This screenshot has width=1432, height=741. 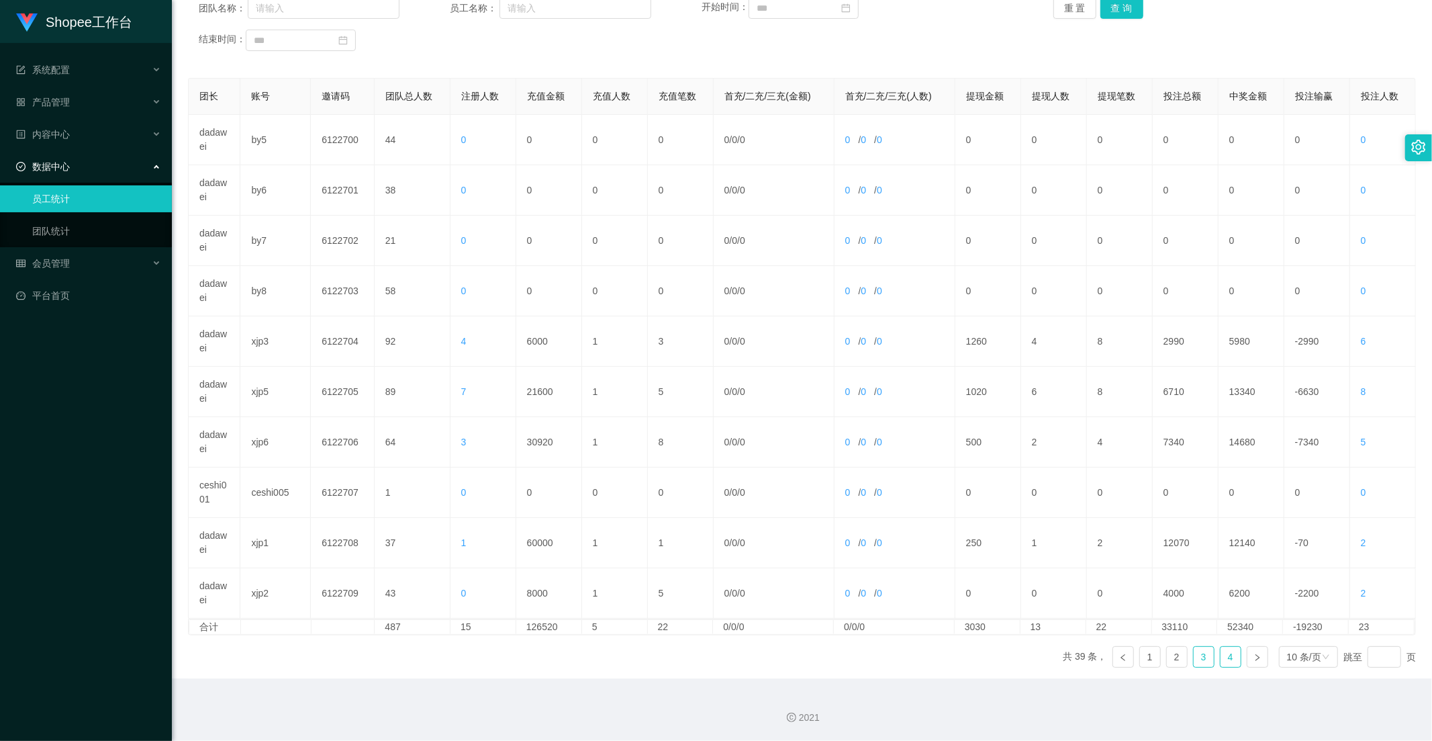 I want to click on span: 产品管理, so click(x=43, y=102).